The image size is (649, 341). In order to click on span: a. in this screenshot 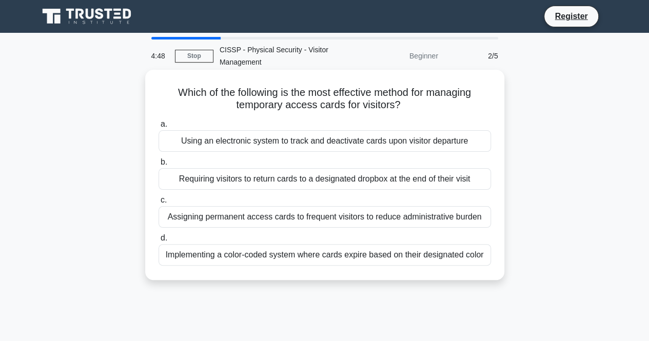, I will do `click(164, 124)`.